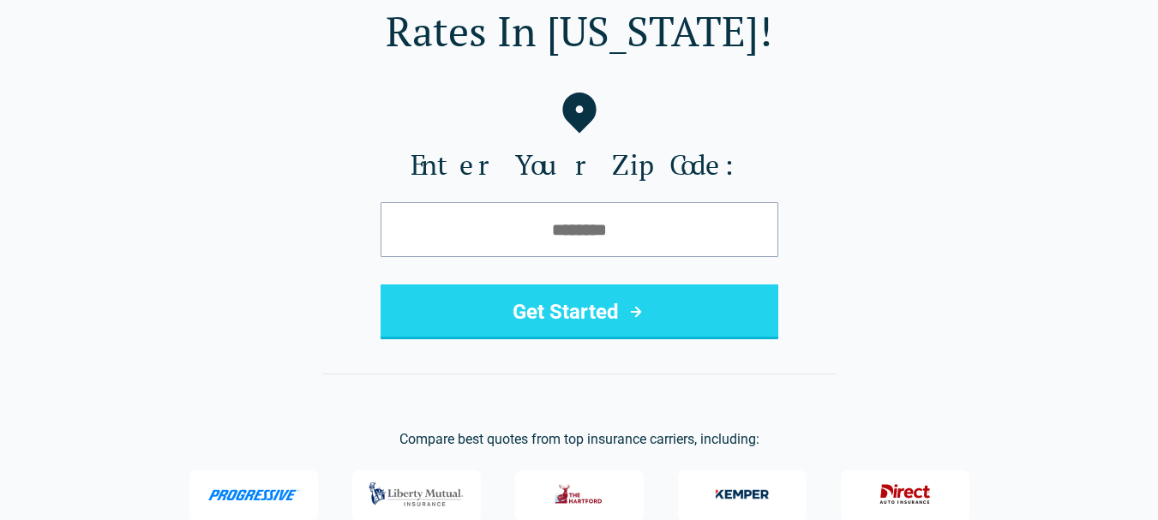  What do you see at coordinates (905, 495) in the screenshot?
I see `img: Direct General` at bounding box center [905, 495].